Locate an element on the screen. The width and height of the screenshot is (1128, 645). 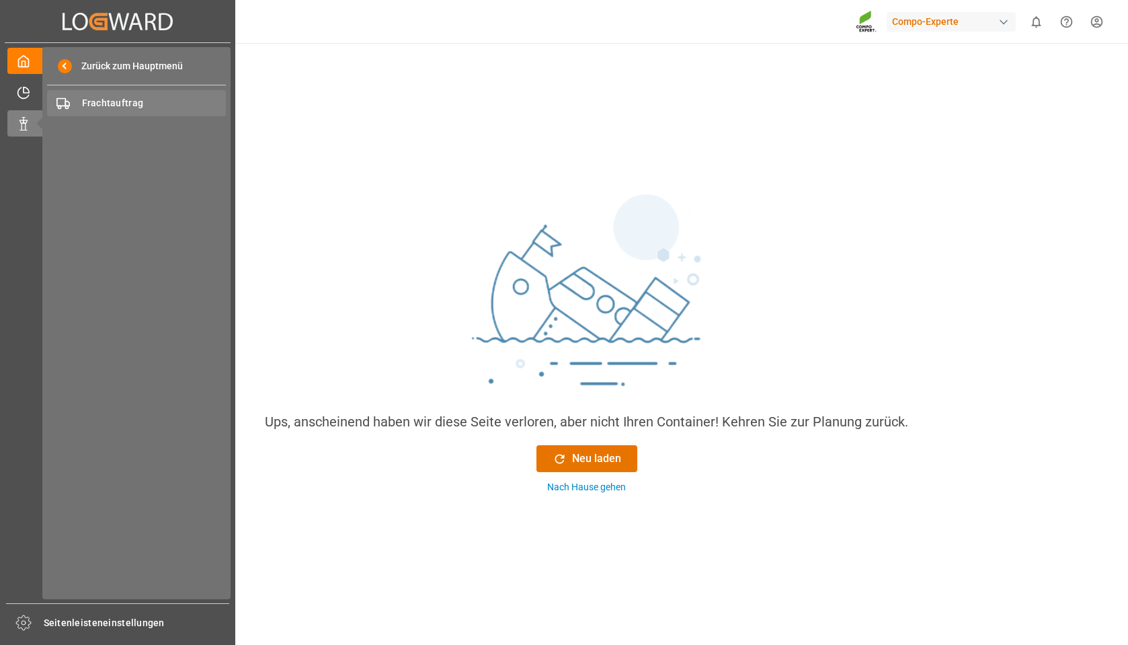
a: Mein Cockpit is located at coordinates (118, 60).